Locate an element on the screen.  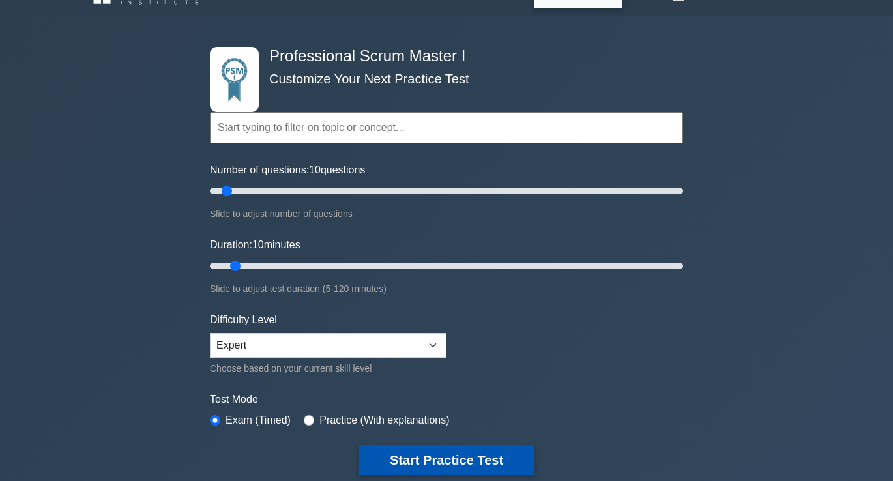
label: Exam (Timed) is located at coordinates (258, 420).